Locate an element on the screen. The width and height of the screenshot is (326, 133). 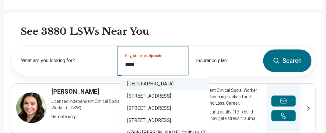
label: What are you looking for? is located at coordinates (66, 61).